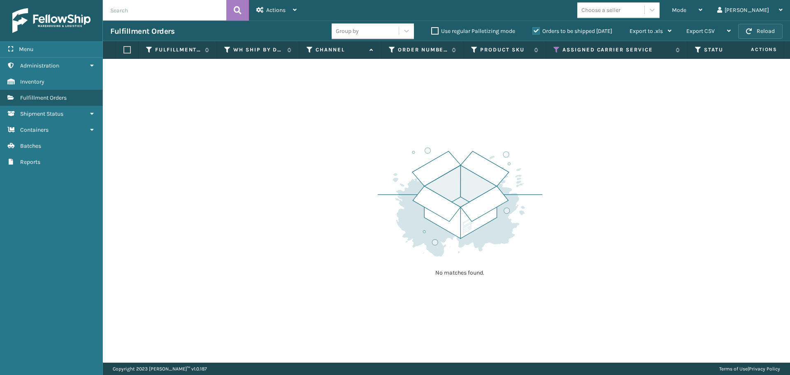 The width and height of the screenshot is (790, 375). I want to click on label: Assigned Carrier Service, so click(617, 50).